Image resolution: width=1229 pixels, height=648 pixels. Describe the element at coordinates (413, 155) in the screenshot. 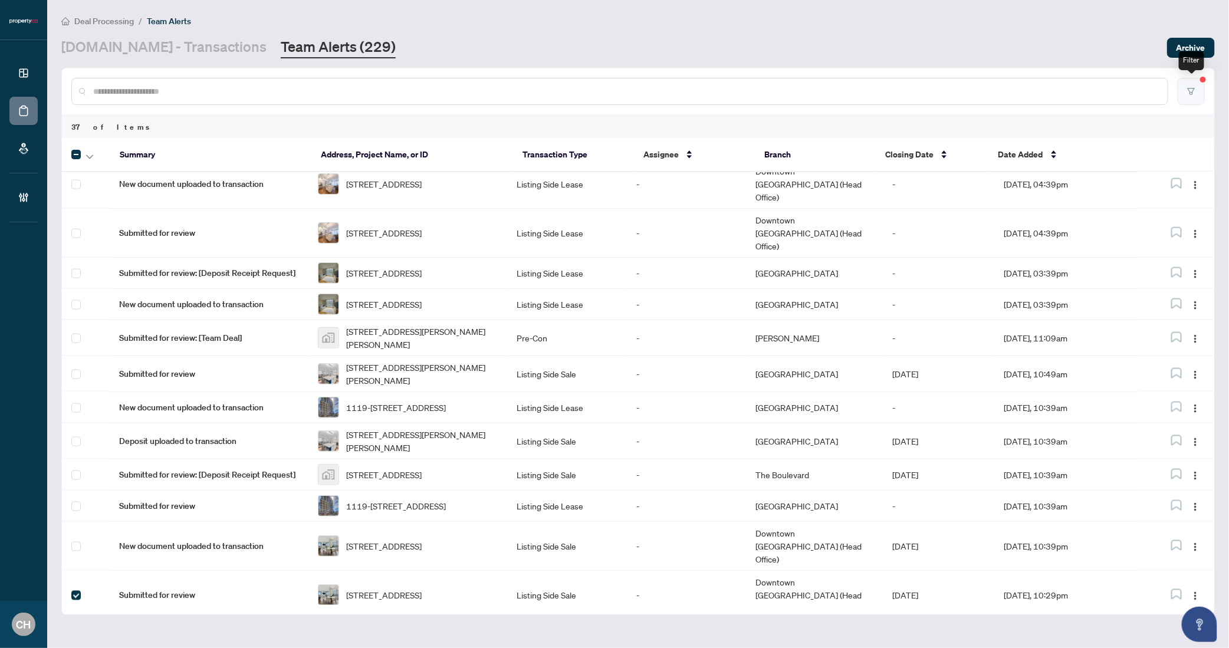

I see `th: Address, Project Name, or ID` at that location.